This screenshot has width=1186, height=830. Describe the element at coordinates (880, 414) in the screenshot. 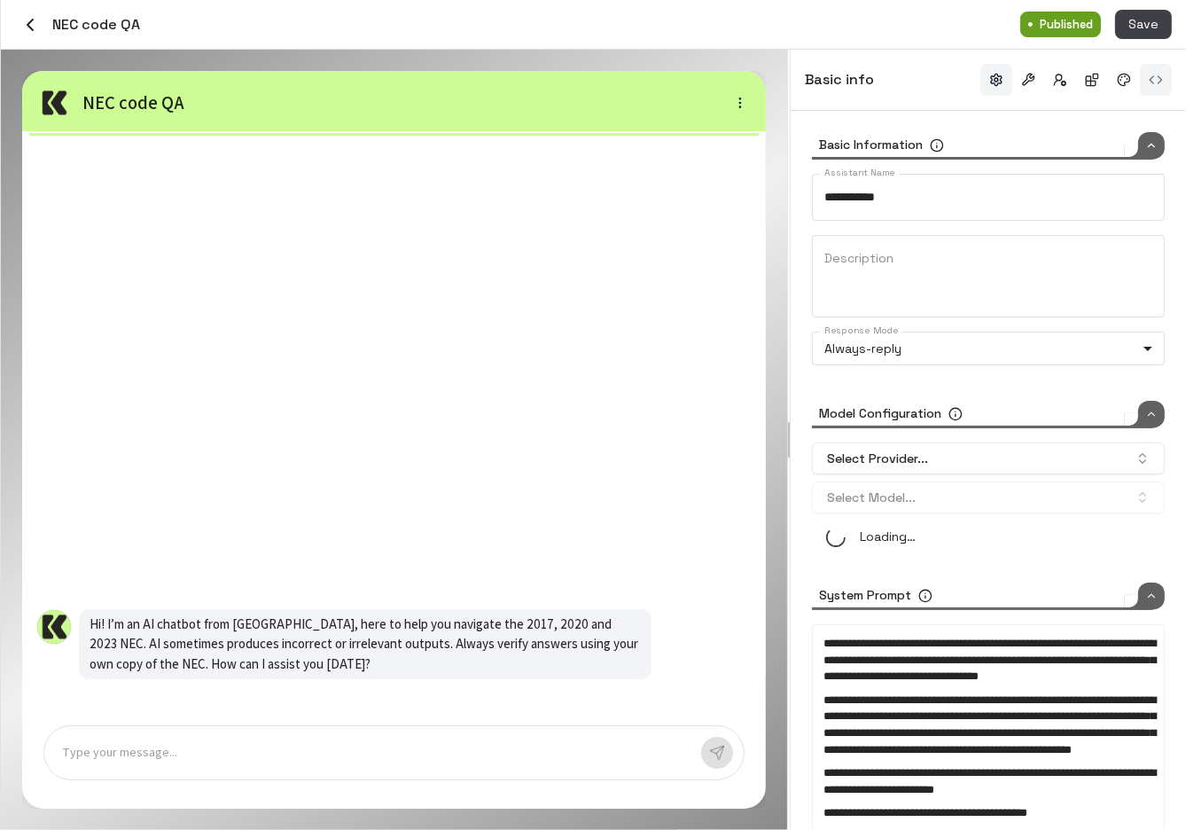

I see `h6: Model Configuration` at that location.